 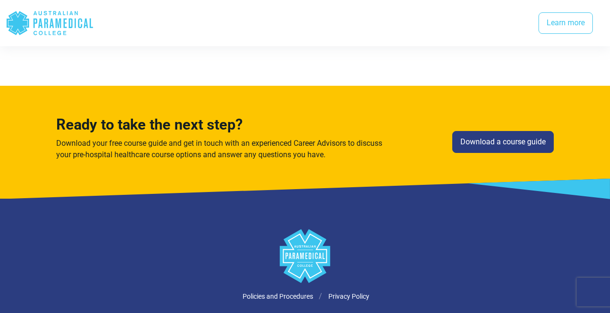 I want to click on a: Privacy Policy, so click(x=349, y=297).